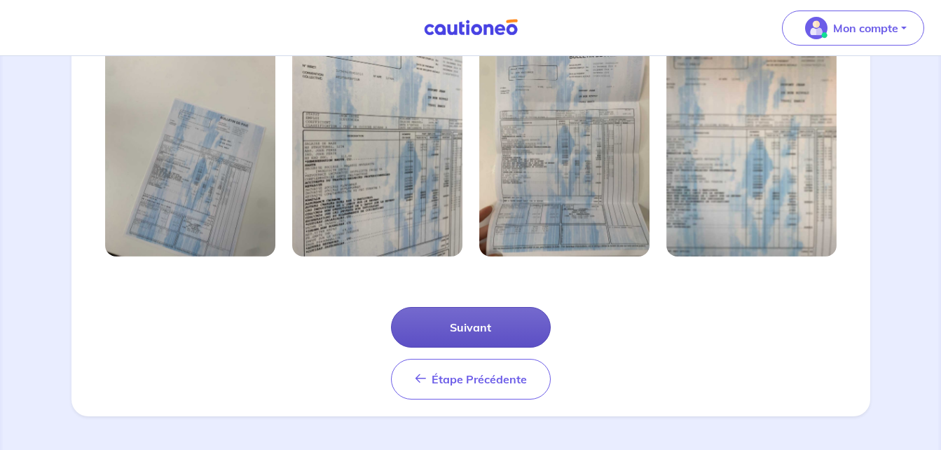 This screenshot has width=941, height=450. What do you see at coordinates (190, 143) in the screenshot?
I see `img: Image mal cadrée 1` at bounding box center [190, 143].